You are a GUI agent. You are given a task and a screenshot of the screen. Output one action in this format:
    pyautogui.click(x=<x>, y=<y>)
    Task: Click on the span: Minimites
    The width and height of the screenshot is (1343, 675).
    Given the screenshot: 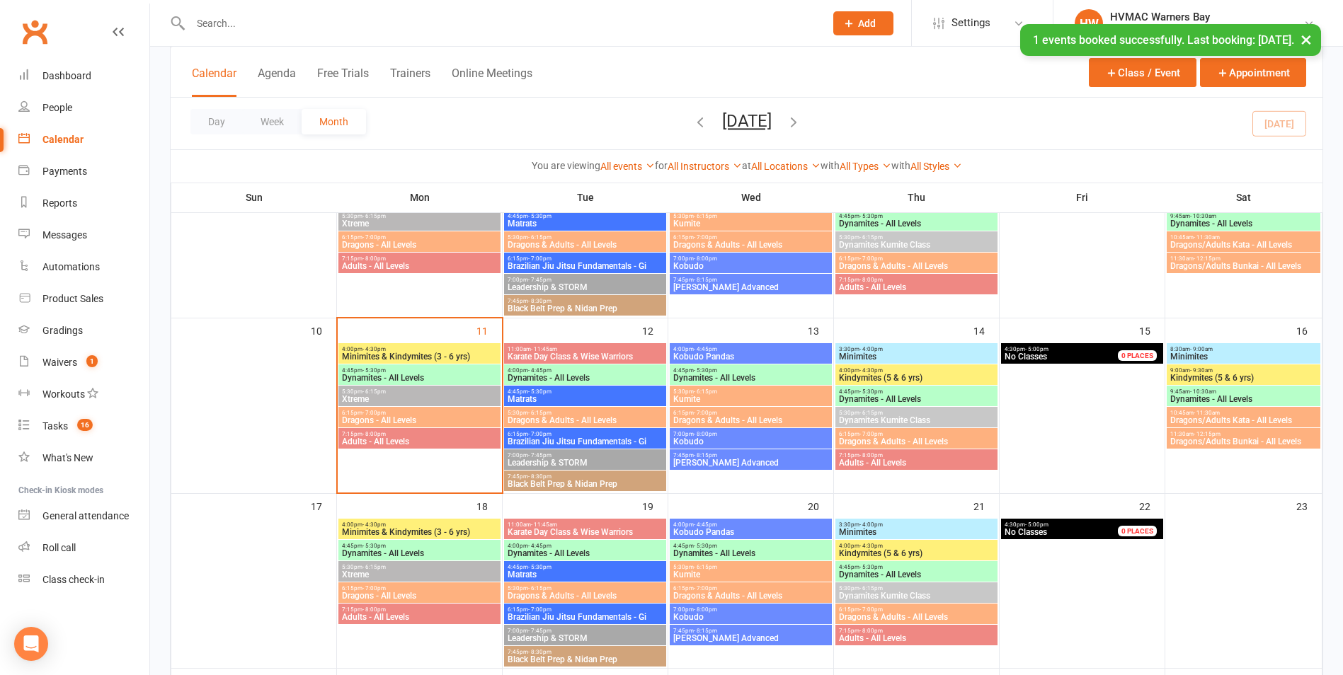 What is the action you would take?
    pyautogui.click(x=916, y=357)
    